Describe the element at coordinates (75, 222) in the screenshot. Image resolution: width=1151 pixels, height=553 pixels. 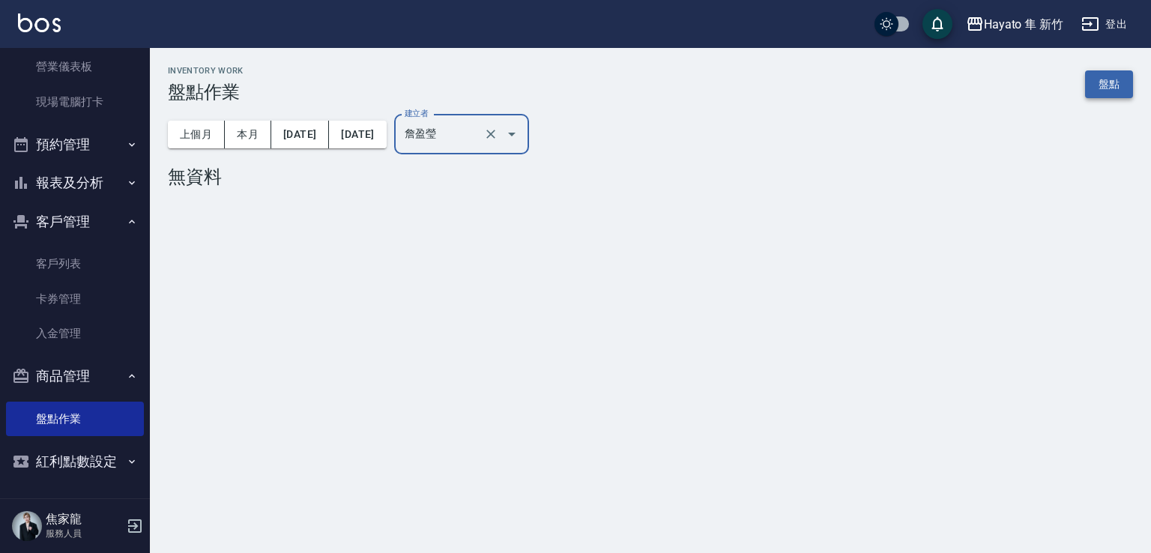
I see `button: 客戶管理` at that location.